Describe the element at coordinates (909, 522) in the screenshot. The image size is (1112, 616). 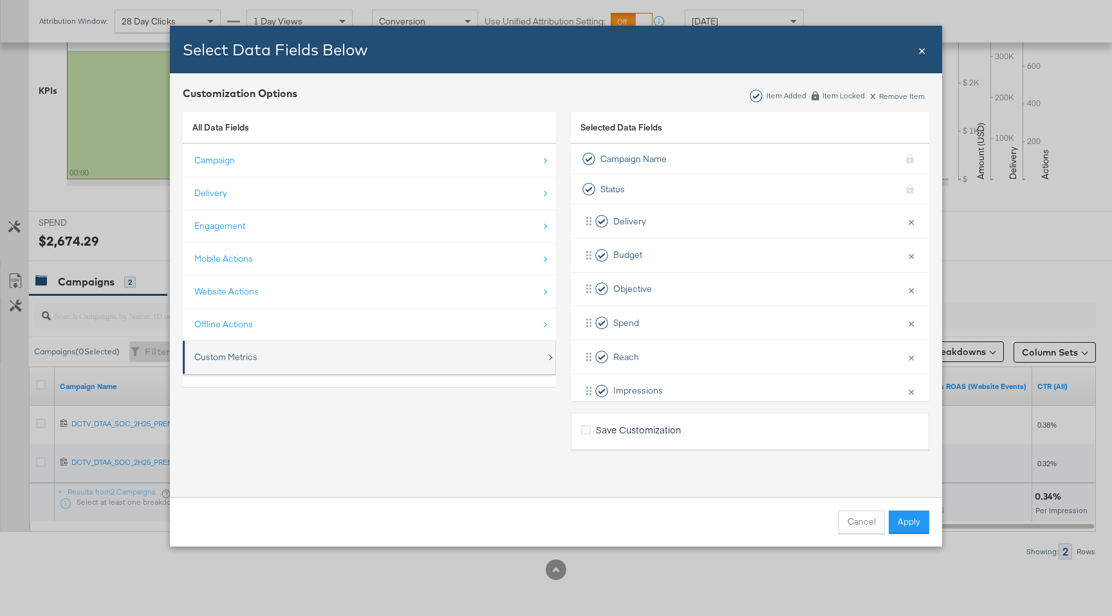
I see `button: Apply` at that location.